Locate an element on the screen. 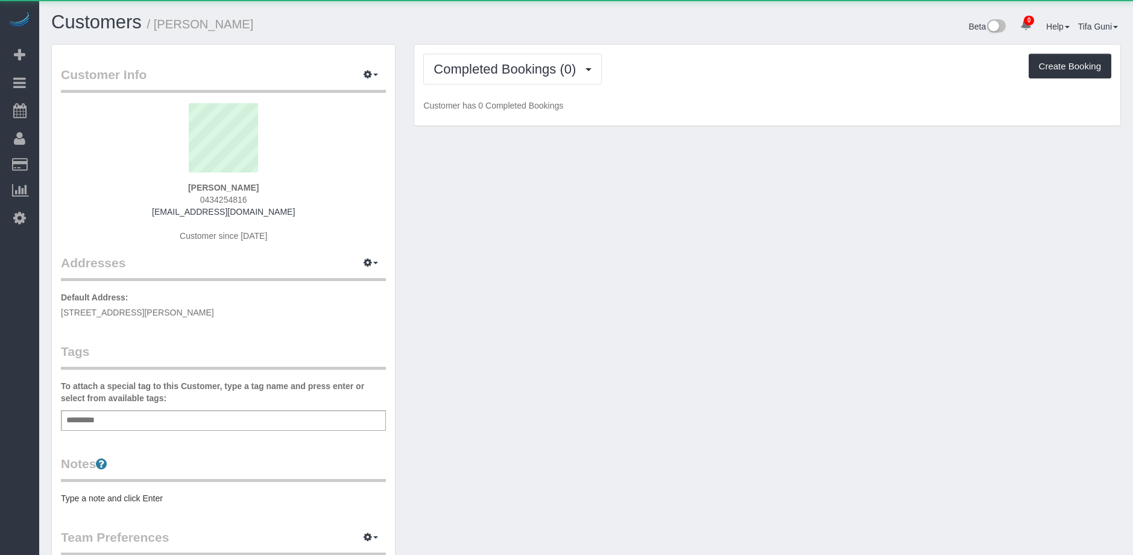 This screenshot has height=555, width=1133. legend: Tags is located at coordinates (223, 356).